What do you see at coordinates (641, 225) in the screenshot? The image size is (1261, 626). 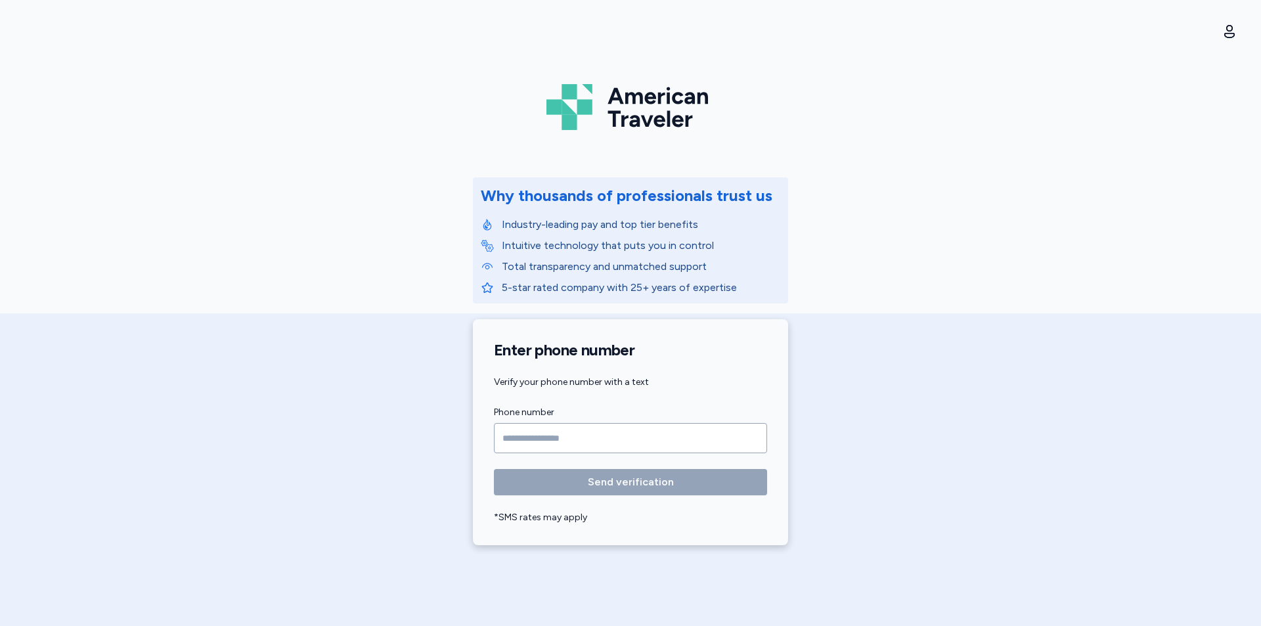 I see `p: Industry-leading pay and top tier benefits` at bounding box center [641, 225].